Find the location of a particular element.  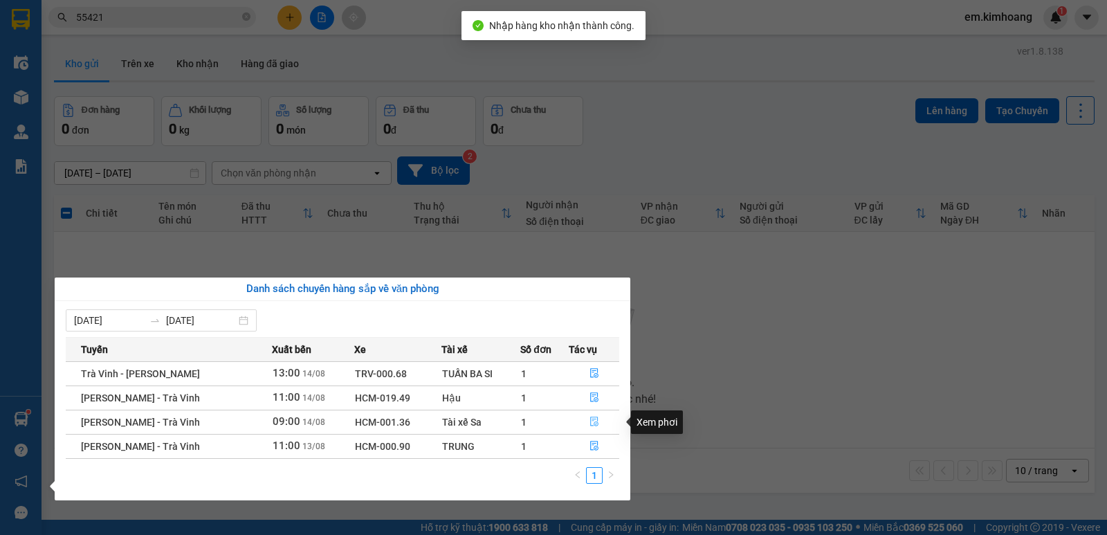

span: 0936339715 - is located at coordinates (51, 81).